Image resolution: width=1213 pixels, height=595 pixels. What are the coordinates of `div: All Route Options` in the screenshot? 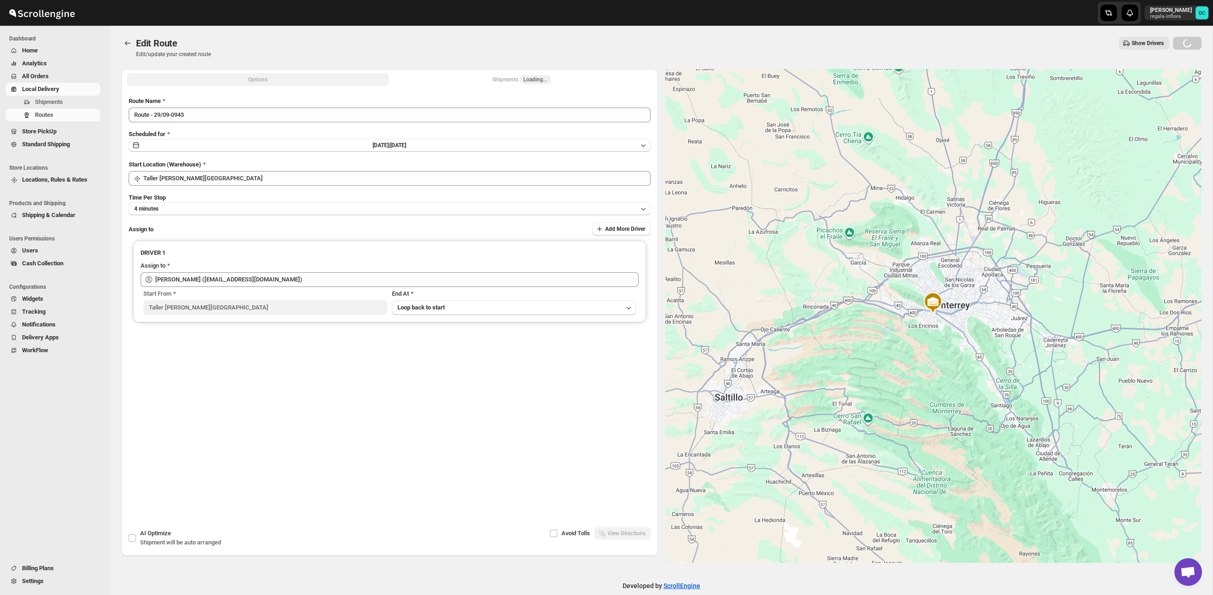 It's located at (390, 262).